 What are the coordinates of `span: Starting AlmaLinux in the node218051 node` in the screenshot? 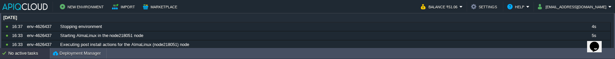 It's located at (102, 36).